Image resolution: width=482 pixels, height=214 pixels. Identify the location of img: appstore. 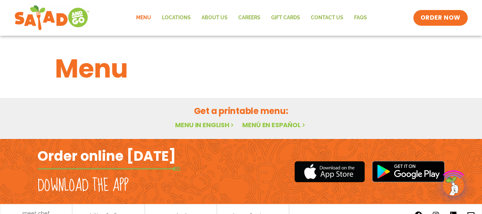
(329, 171).